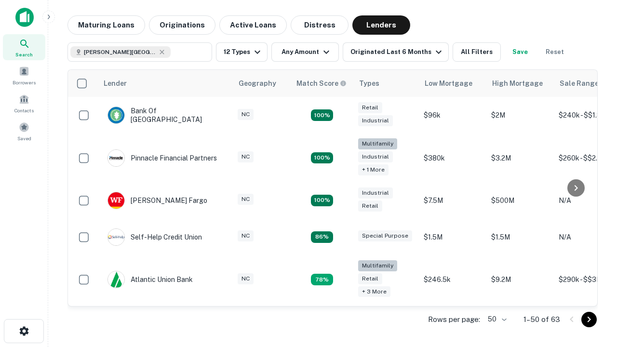  Describe the element at coordinates (321, 83) in the screenshot. I see `h6: Match Score` at that location.